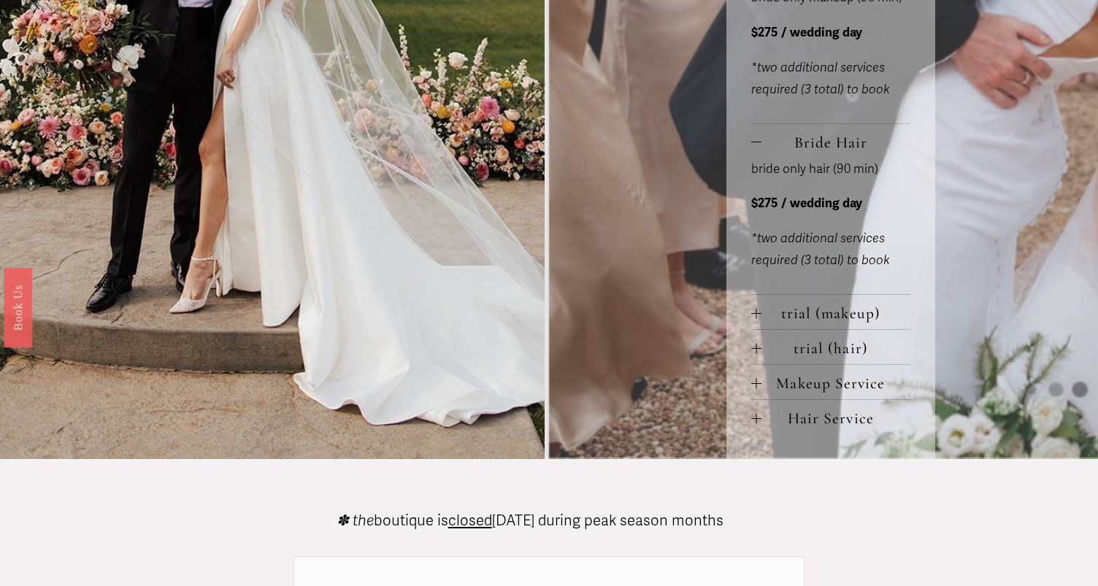 Image resolution: width=1098 pixels, height=586 pixels. What do you see at coordinates (835, 142) in the screenshot?
I see `span: Bride Hair` at bounding box center [835, 142].